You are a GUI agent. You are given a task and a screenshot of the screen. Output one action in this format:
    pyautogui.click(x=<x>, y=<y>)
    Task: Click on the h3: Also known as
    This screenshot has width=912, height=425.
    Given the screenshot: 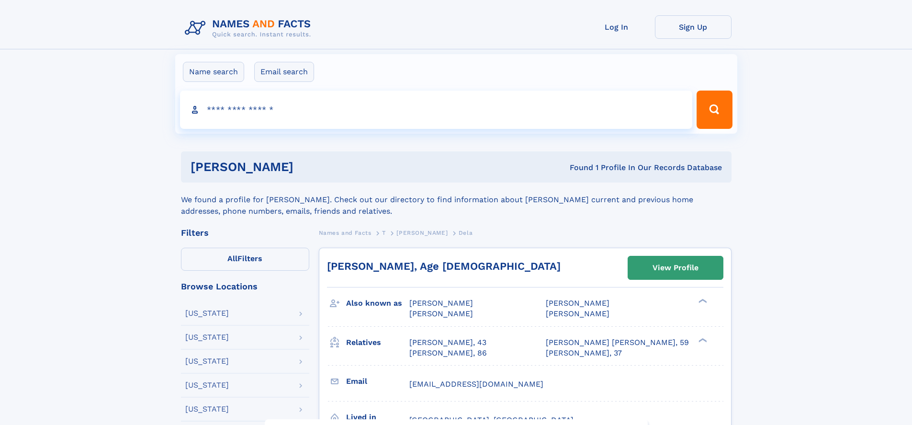 What is the action you would take?
    pyautogui.click(x=378, y=303)
    